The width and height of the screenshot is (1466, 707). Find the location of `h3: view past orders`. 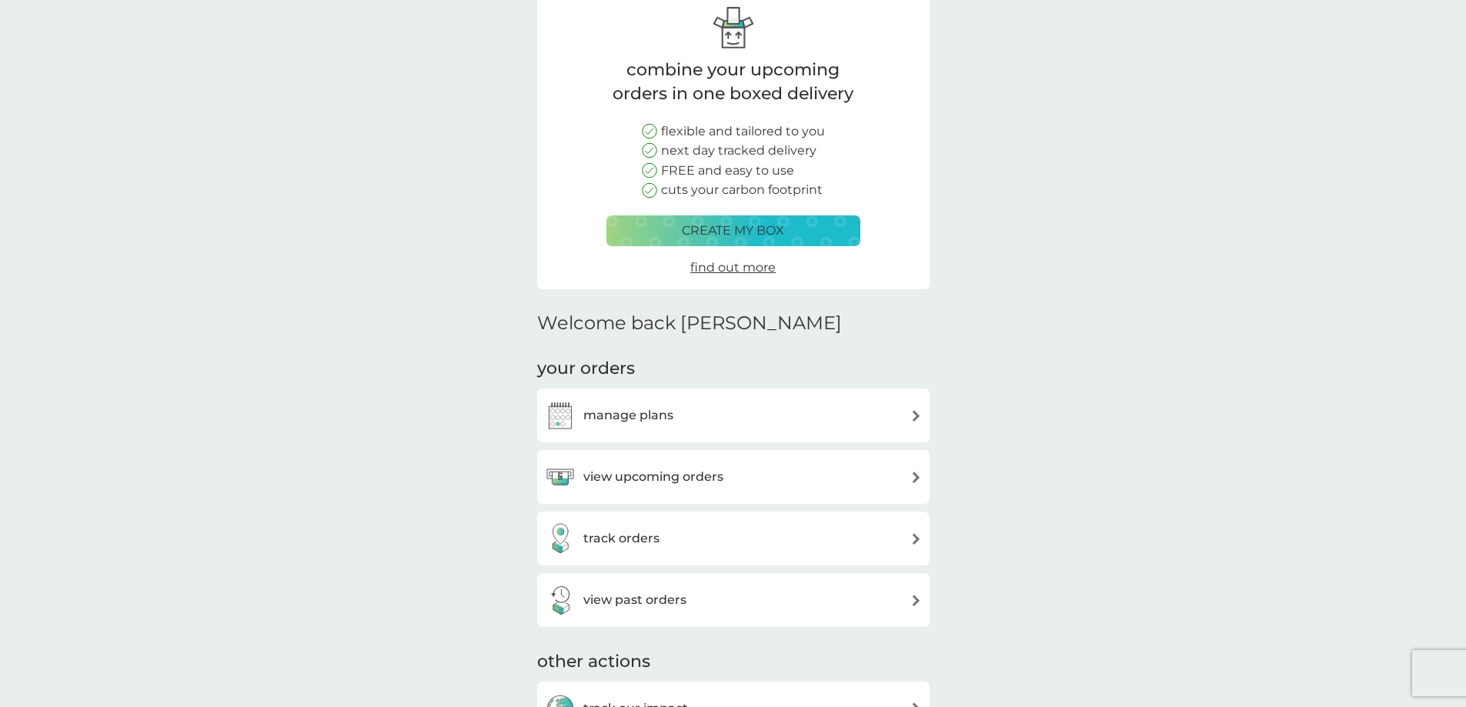

h3: view past orders is located at coordinates (635, 600).